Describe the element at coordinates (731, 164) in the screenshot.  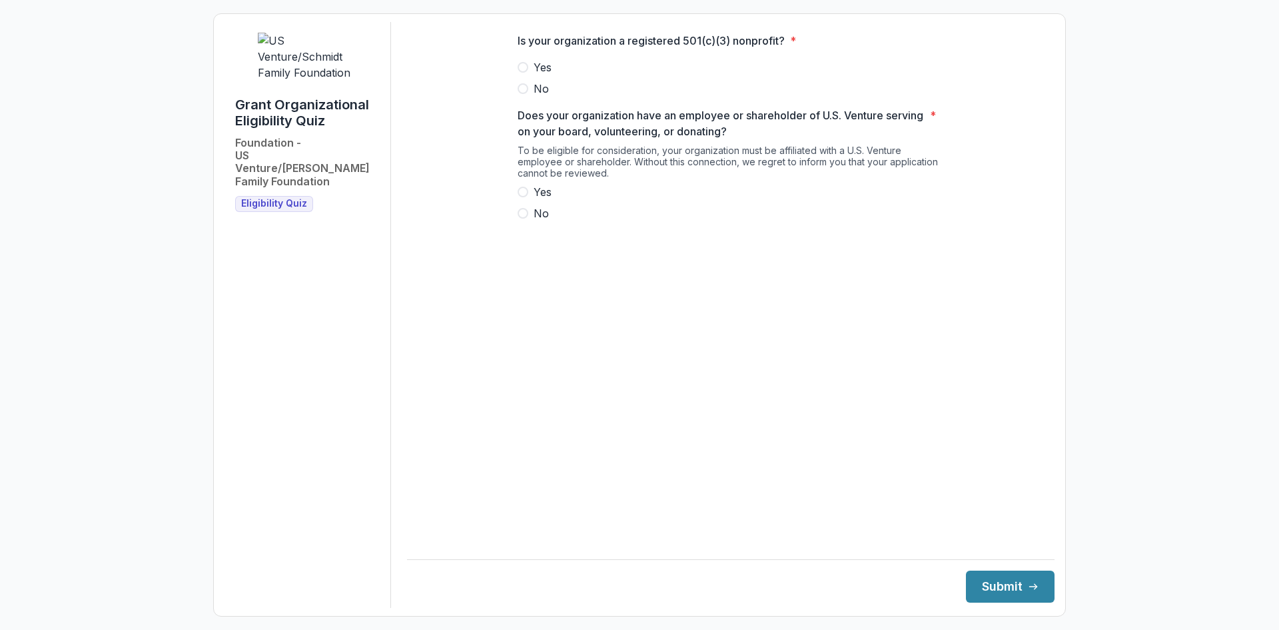
I see `div: To be eligible for consideration, your organization must be affiliated with a U.S. Venture employ...` at that location.